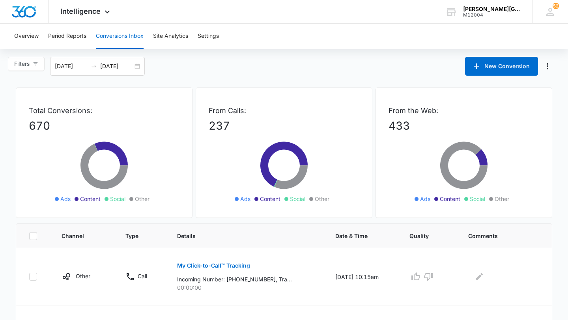  I want to click on button: Settings, so click(208, 36).